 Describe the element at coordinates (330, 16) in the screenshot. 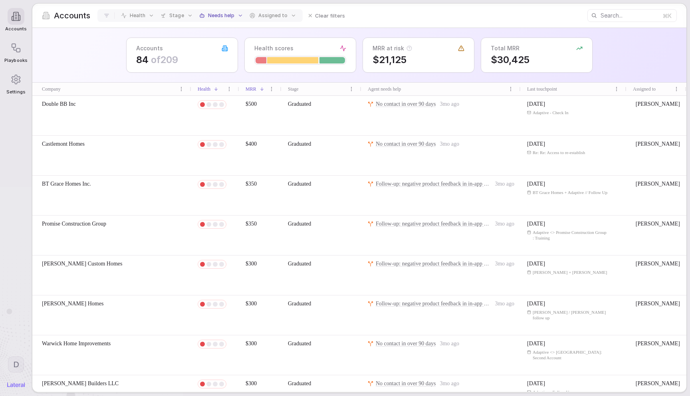

I see `span: Clear filters` at that location.